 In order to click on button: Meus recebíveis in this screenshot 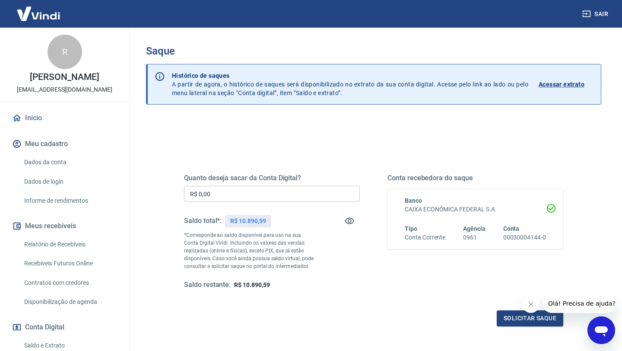, I will do `click(64, 226)`.